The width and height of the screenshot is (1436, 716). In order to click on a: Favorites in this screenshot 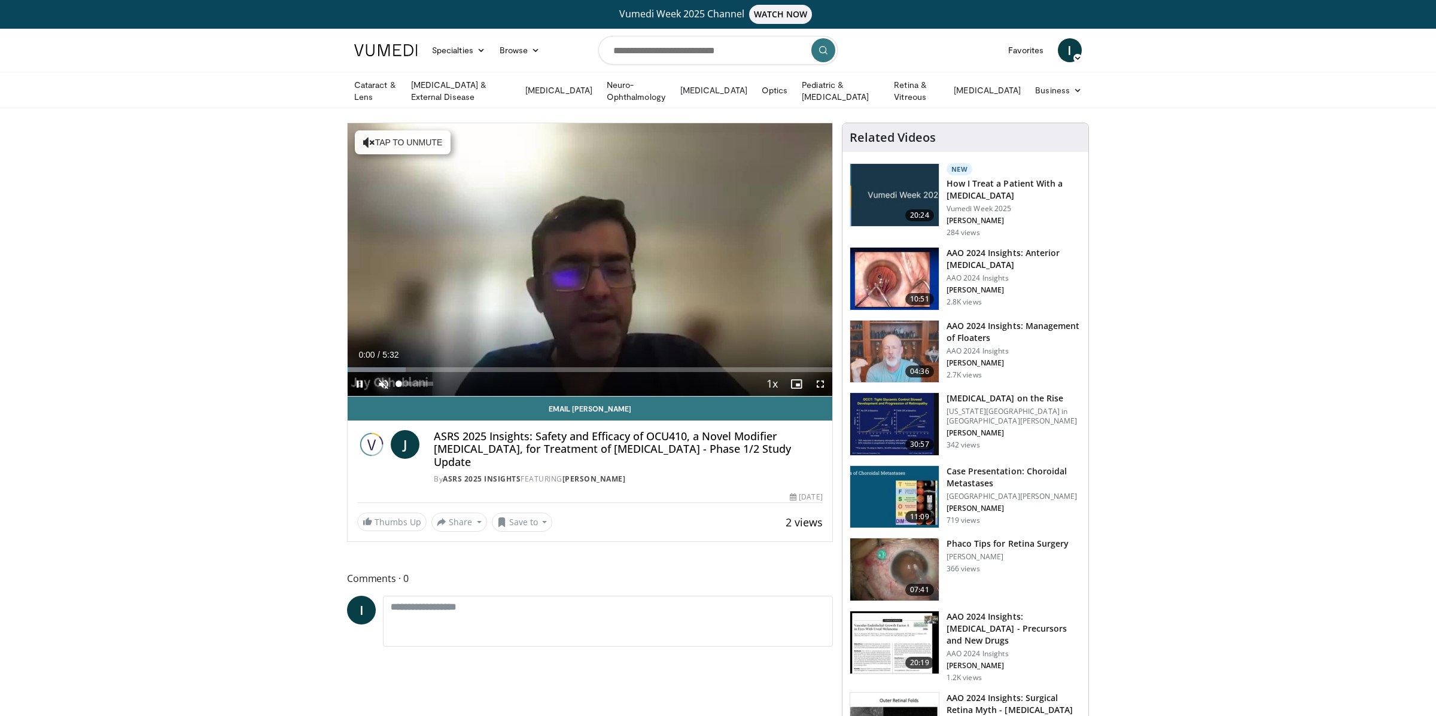, I will do `click(1026, 50)`.